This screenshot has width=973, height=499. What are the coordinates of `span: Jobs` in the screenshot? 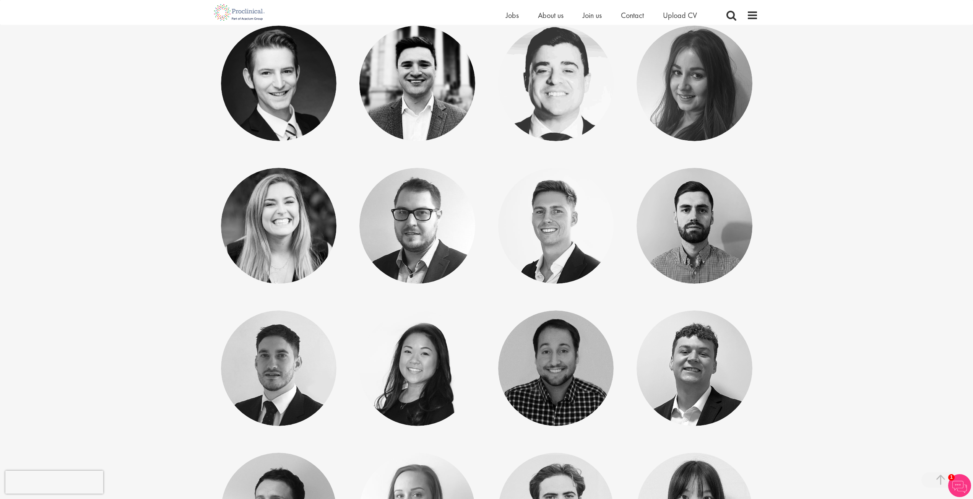 It's located at (512, 15).